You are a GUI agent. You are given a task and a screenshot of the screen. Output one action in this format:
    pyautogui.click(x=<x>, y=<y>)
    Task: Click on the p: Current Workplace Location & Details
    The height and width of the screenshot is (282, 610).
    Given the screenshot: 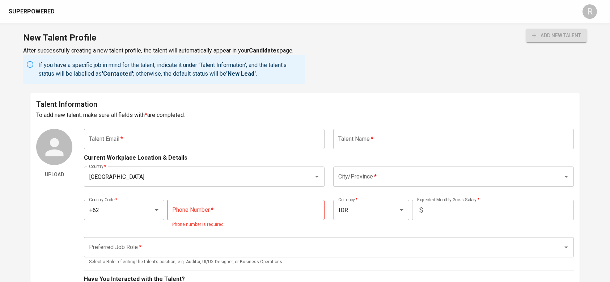 What is the action you would take?
    pyautogui.click(x=136, y=158)
    